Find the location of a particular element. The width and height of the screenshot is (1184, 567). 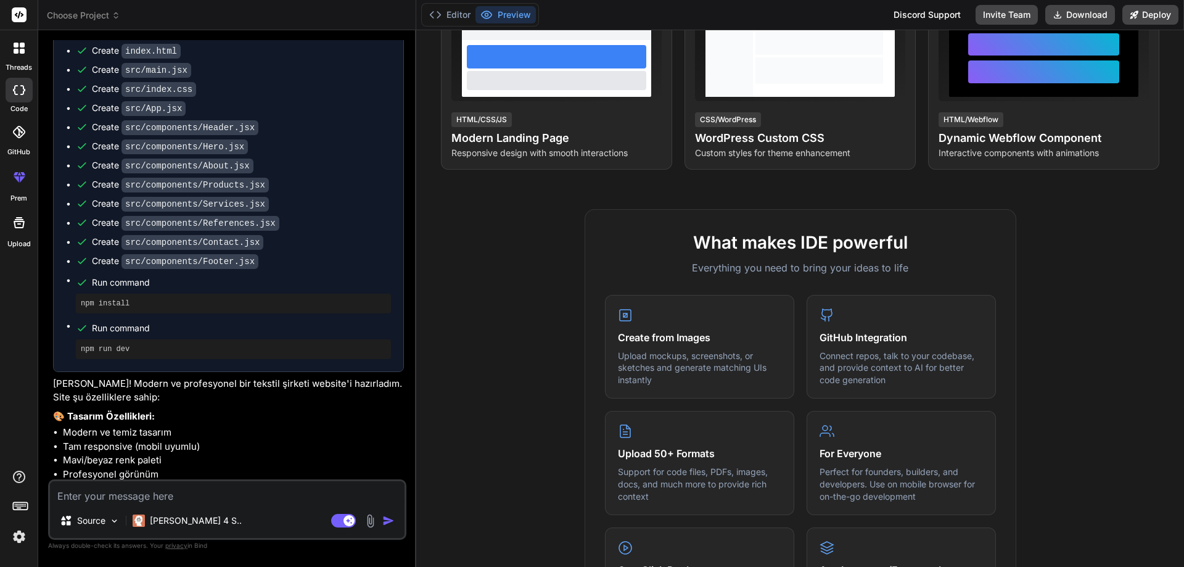

button: Invite Team is located at coordinates (1006, 15).